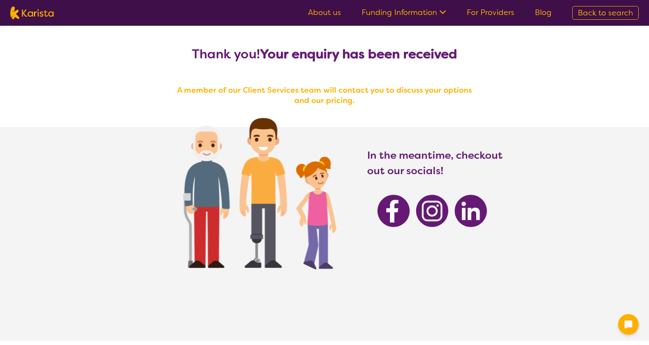 The width and height of the screenshot is (649, 345). Describe the element at coordinates (325, 54) in the screenshot. I see `h2: Thank you!` at that location.